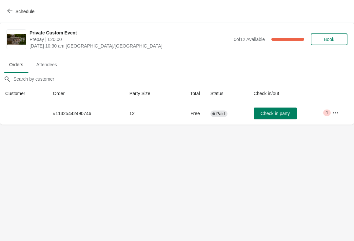  I want to click on td: # 11325442490746, so click(85, 113).